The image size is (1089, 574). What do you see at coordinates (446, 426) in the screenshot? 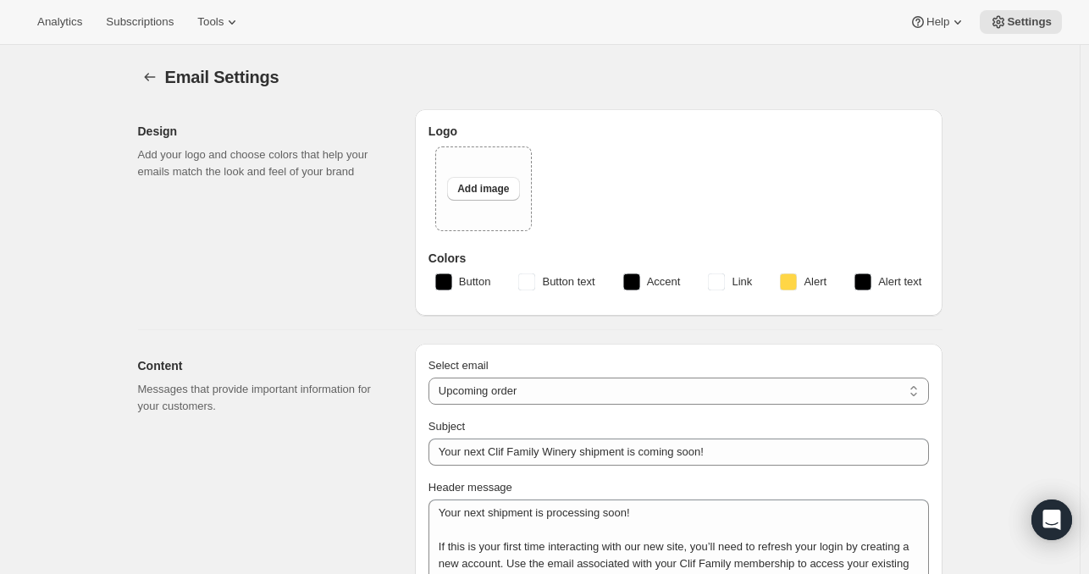
I see `span: Subject` at bounding box center [446, 426].